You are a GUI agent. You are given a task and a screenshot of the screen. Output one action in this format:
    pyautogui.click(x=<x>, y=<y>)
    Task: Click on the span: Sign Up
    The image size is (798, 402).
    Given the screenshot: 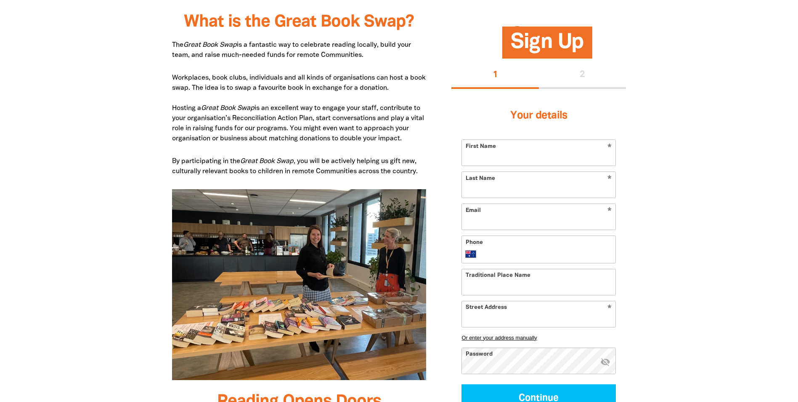 What is the action you would take?
    pyautogui.click(x=548, y=45)
    